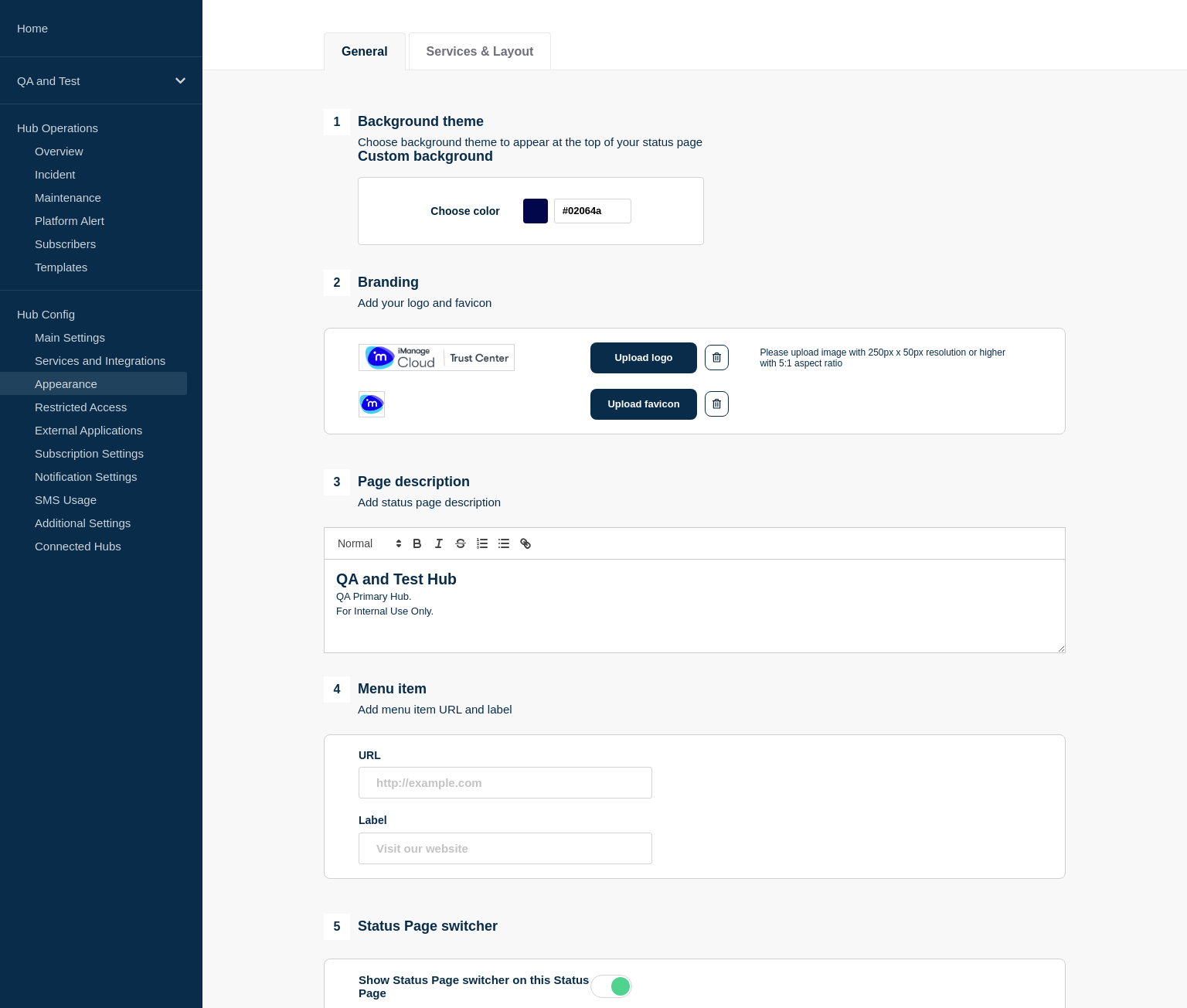 Image resolution: width=1187 pixels, height=1008 pixels. I want to click on p: Custom background, so click(712, 156).